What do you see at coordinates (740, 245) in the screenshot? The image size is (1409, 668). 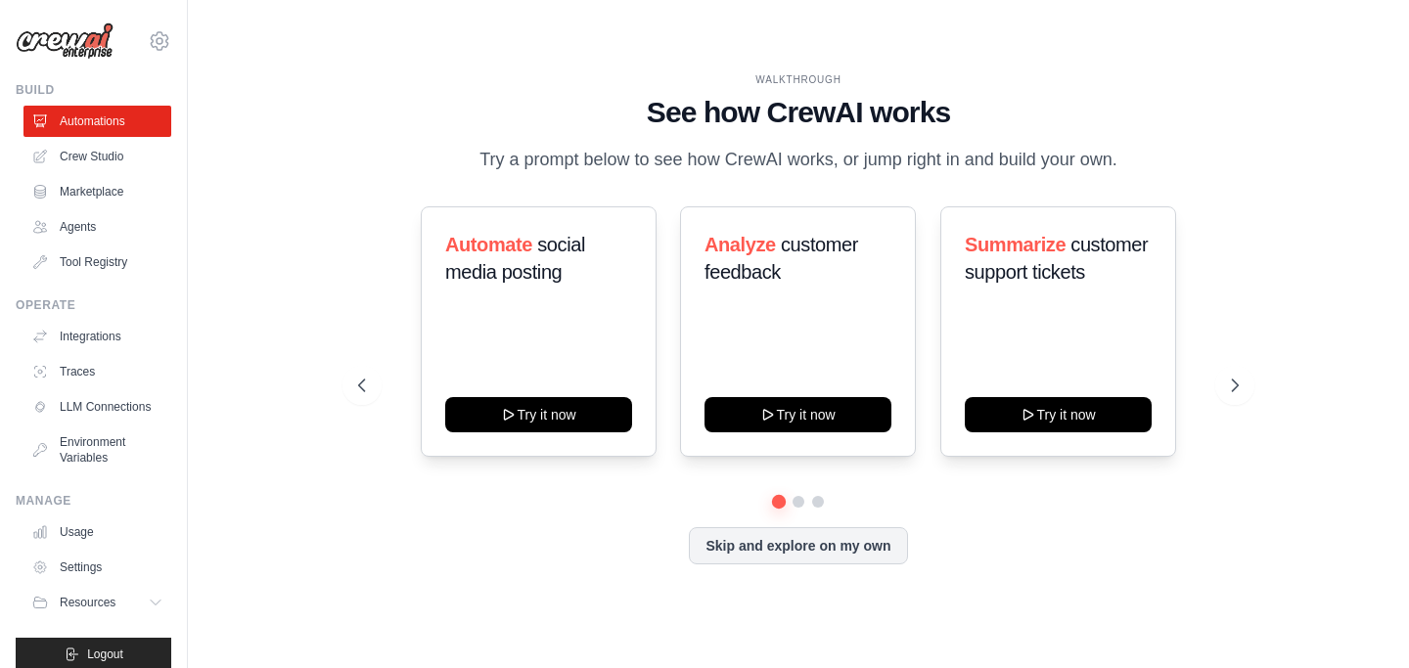 I see `span: Analyze` at bounding box center [740, 245].